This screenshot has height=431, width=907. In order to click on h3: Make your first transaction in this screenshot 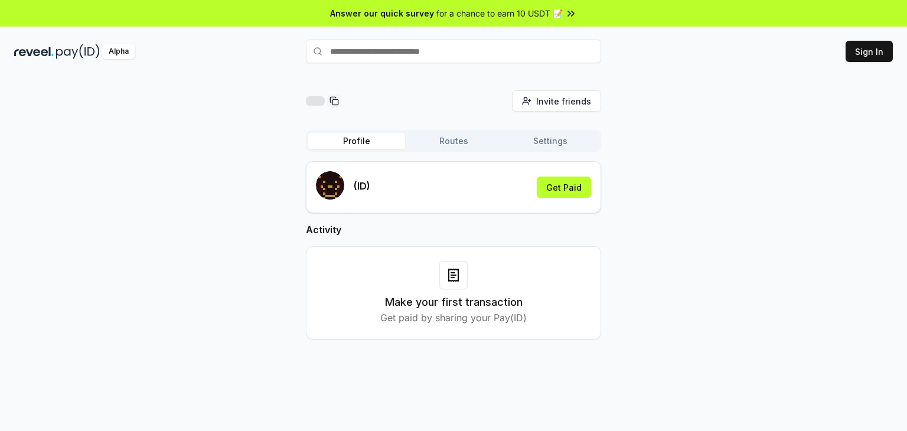, I will do `click(453, 302)`.